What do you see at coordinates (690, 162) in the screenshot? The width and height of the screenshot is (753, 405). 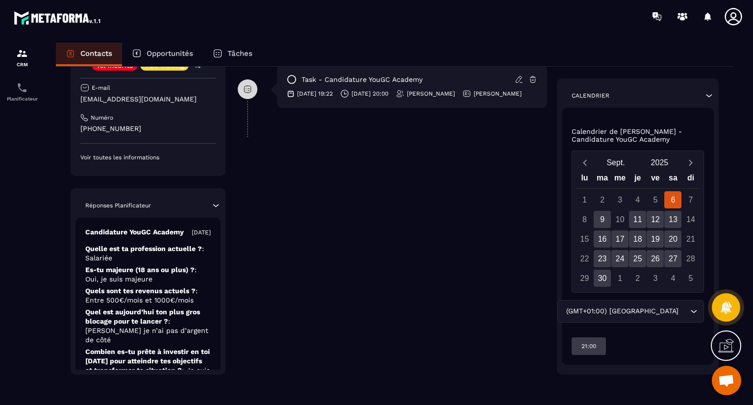 I see `button: Next month` at bounding box center [690, 162].